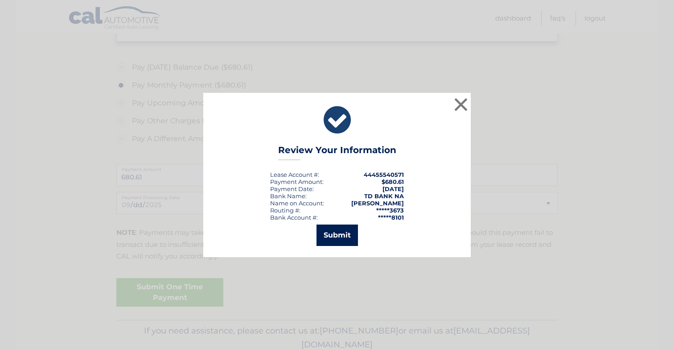 The image size is (674, 350). Describe the element at coordinates (337, 152) in the screenshot. I see `h3: Review Your Information` at that location.